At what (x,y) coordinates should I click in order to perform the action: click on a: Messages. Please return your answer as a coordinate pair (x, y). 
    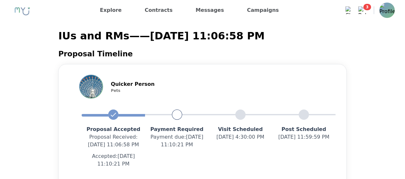
    Looking at the image, I should click on (210, 10).